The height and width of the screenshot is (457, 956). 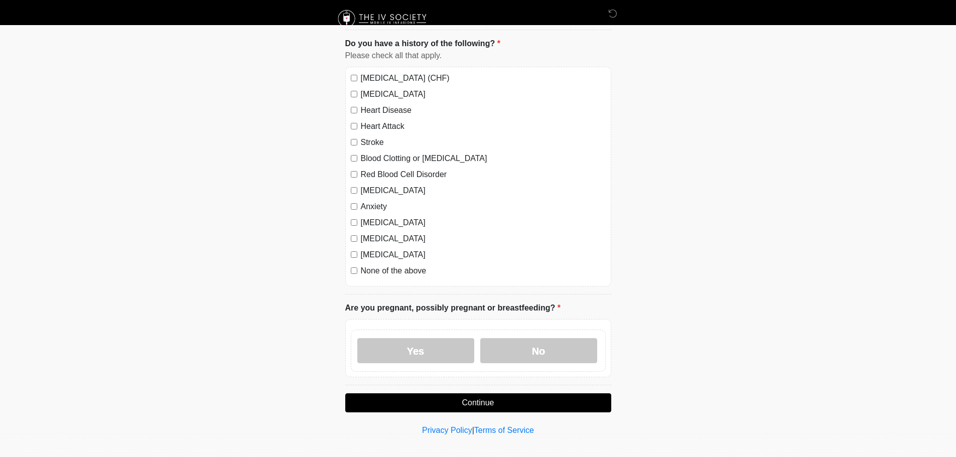 I want to click on button: Continue, so click(x=478, y=403).